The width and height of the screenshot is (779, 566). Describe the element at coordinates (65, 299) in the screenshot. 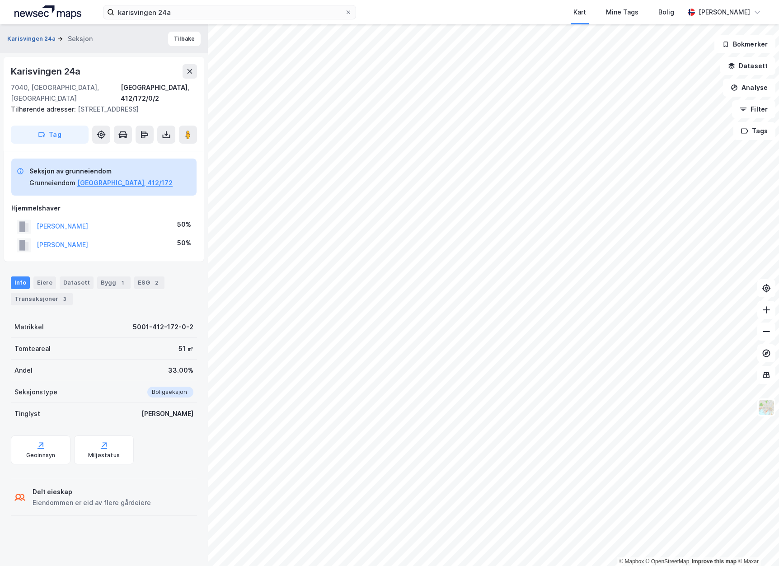

I see `div: 3` at that location.